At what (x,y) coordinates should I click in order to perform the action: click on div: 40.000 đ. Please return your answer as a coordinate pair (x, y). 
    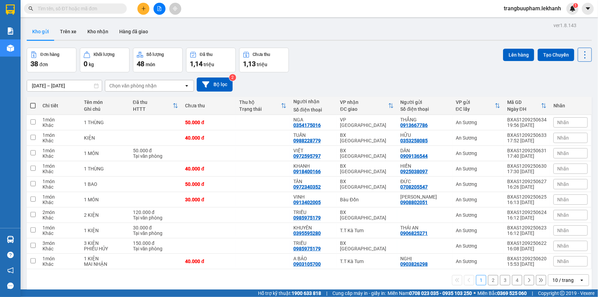
    Looking at the image, I should click on (209, 261).